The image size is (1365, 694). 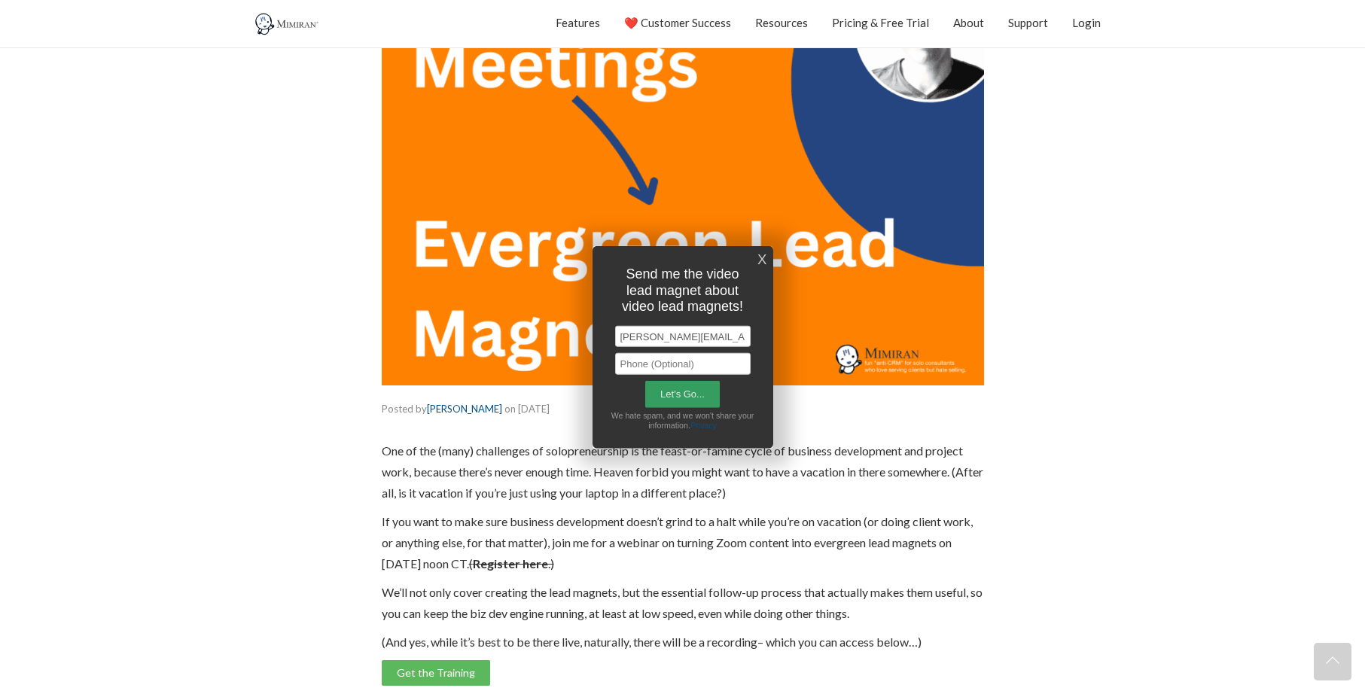 I want to click on div: We hate spam, and we won't share your information., so click(x=683, y=421).